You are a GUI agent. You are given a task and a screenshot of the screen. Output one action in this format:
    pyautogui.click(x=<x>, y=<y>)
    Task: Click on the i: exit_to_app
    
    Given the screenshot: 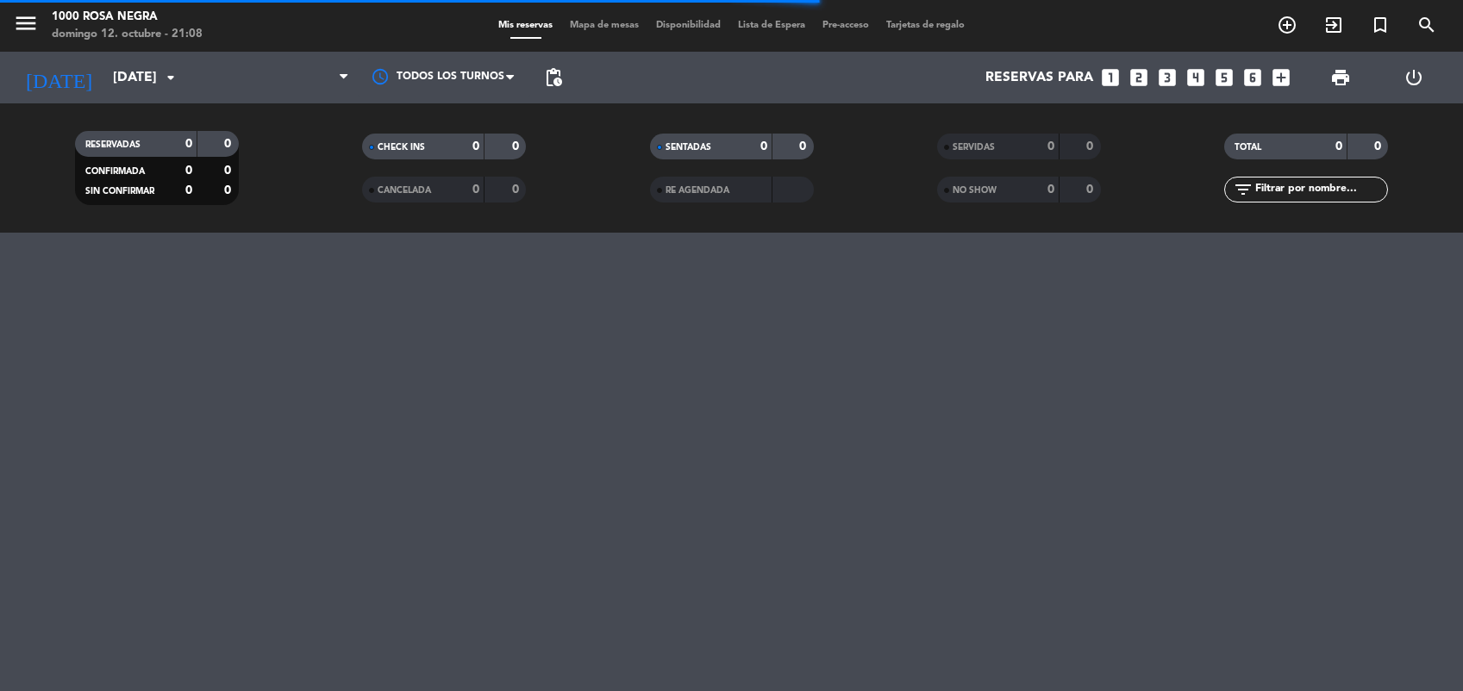 What is the action you would take?
    pyautogui.click(x=1333, y=25)
    